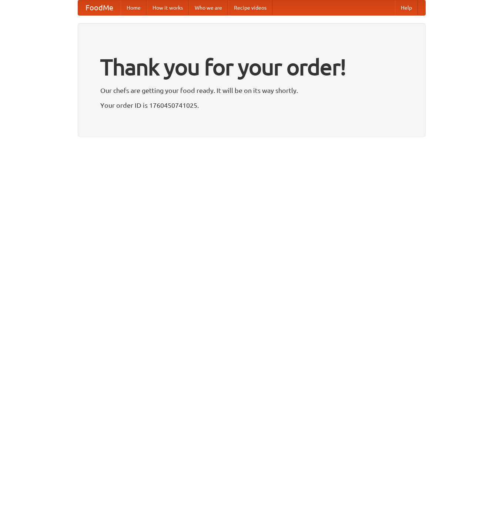 The width and height of the screenshot is (503, 524). What do you see at coordinates (252, 67) in the screenshot?
I see `h1: Thank you for your order!` at bounding box center [252, 67].